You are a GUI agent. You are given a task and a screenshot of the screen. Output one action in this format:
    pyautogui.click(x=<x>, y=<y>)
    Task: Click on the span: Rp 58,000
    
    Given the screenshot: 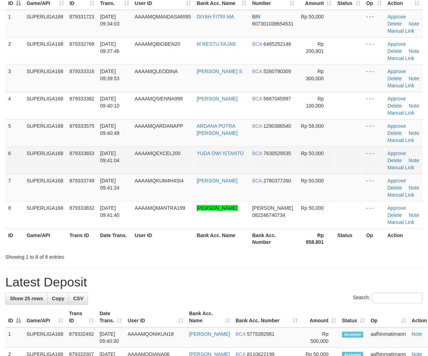 What is the action you would take?
    pyautogui.click(x=312, y=126)
    